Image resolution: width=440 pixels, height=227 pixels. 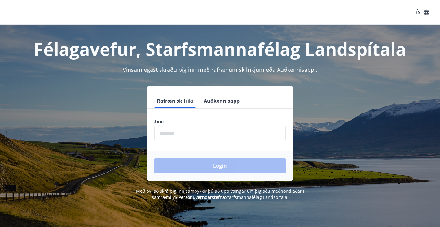 What do you see at coordinates (221, 101) in the screenshot?
I see `button: Auðkennisapp` at bounding box center [221, 101].